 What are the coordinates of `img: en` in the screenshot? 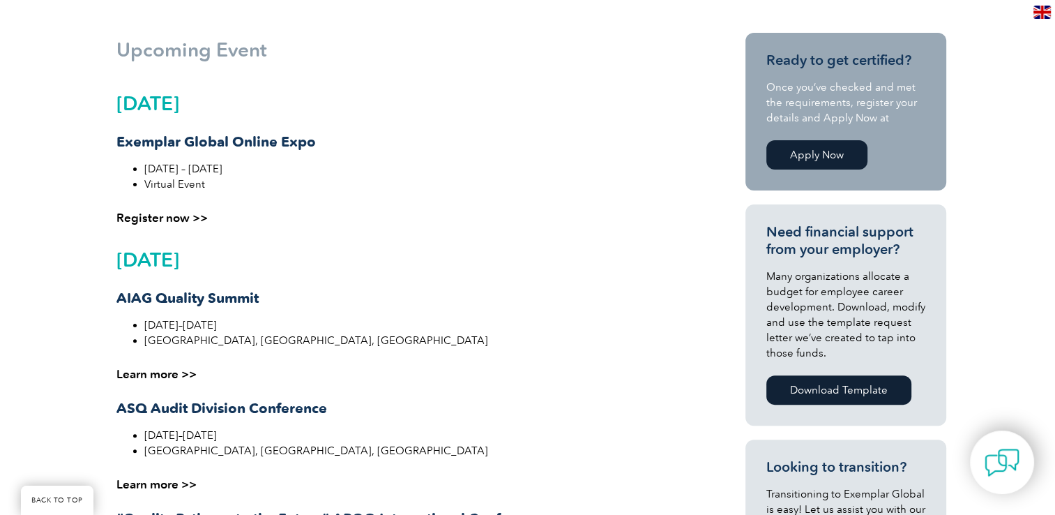 It's located at (1042, 12).